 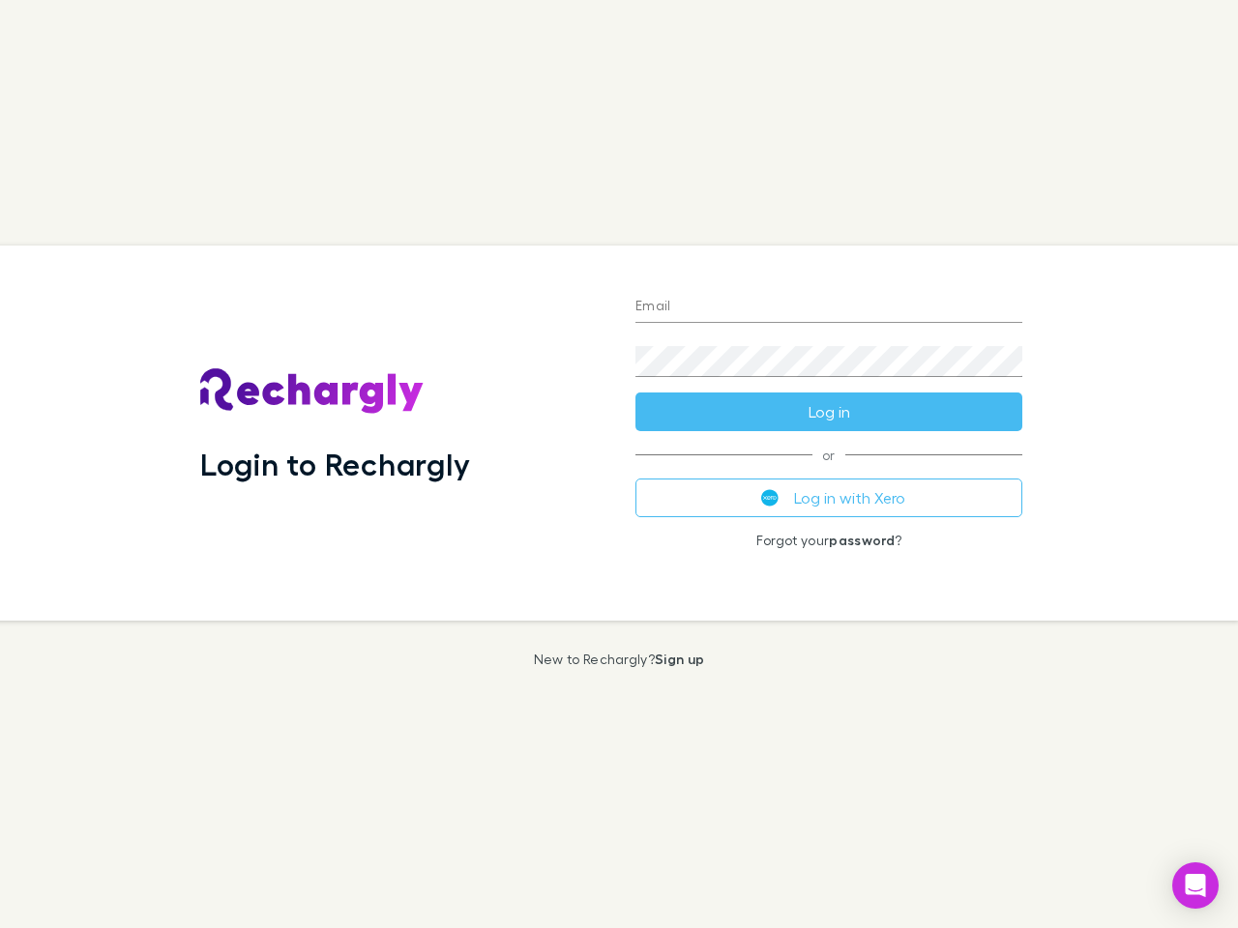 What do you see at coordinates (619, 659) in the screenshot?
I see `p: New to Rechargly?` at bounding box center [619, 659].